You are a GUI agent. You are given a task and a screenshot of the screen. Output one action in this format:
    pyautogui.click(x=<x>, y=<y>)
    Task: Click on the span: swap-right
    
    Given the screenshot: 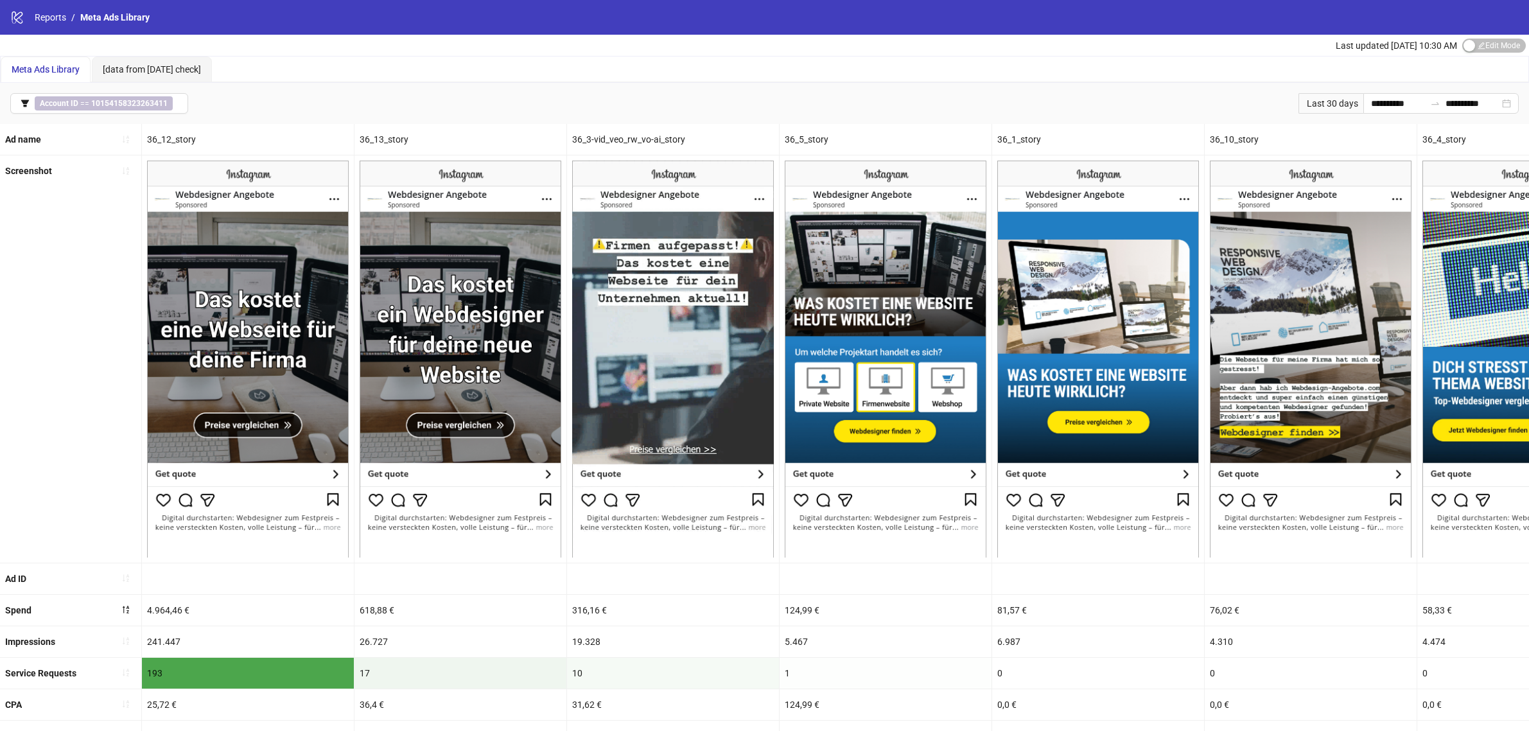 What is the action you would take?
    pyautogui.click(x=1435, y=103)
    